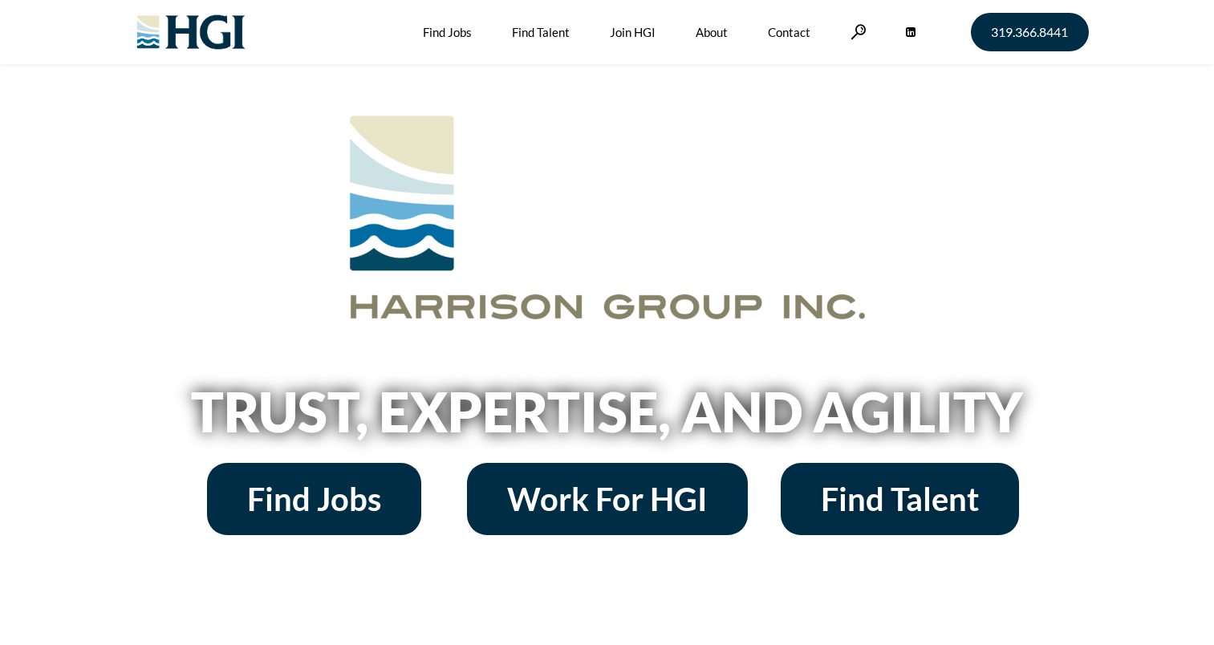  What do you see at coordinates (607, 412) in the screenshot?
I see `h2: Trust, Expertise, and Agility` at bounding box center [607, 412].